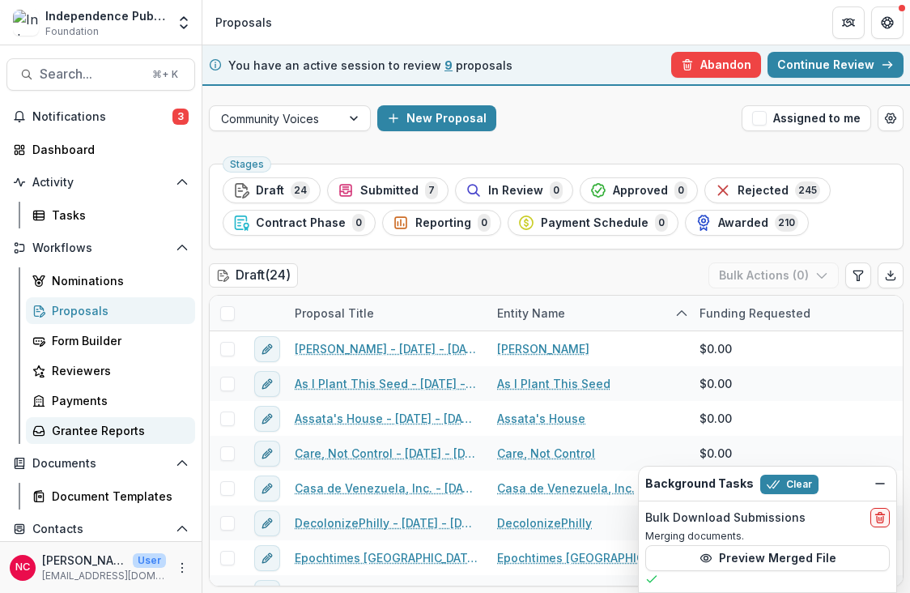 The width and height of the screenshot is (910, 593). What do you see at coordinates (786, 223) in the screenshot?
I see `span: 210` at bounding box center [786, 223].